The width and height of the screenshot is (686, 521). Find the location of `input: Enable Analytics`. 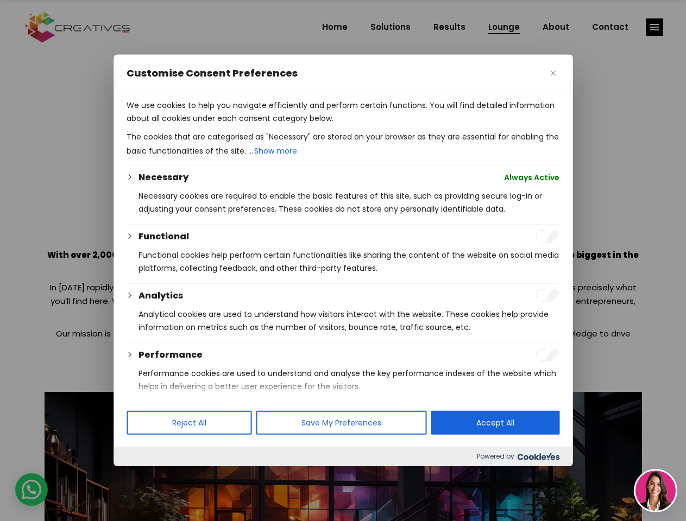

input: Enable Analytics is located at coordinates (547, 296).